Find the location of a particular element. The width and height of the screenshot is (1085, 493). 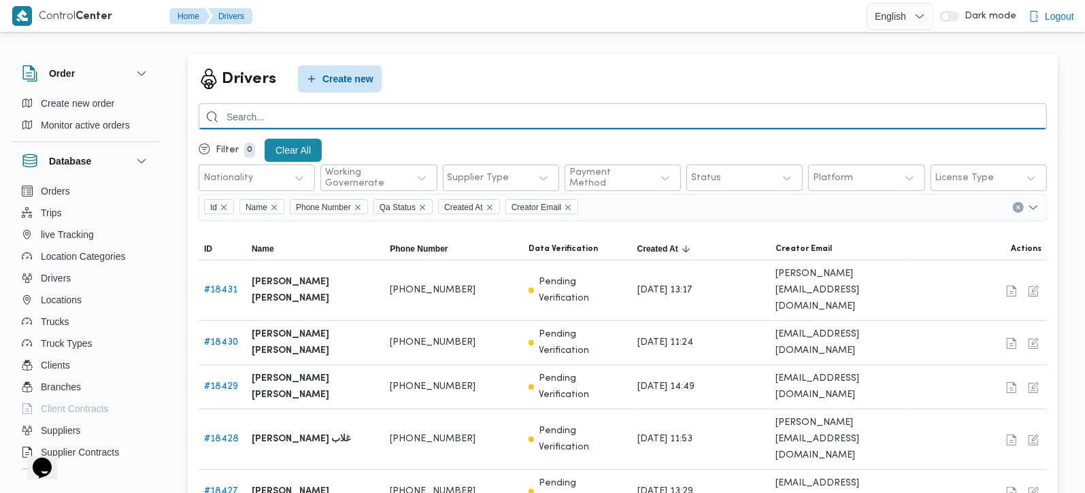

a: #18429 is located at coordinates (221, 386).